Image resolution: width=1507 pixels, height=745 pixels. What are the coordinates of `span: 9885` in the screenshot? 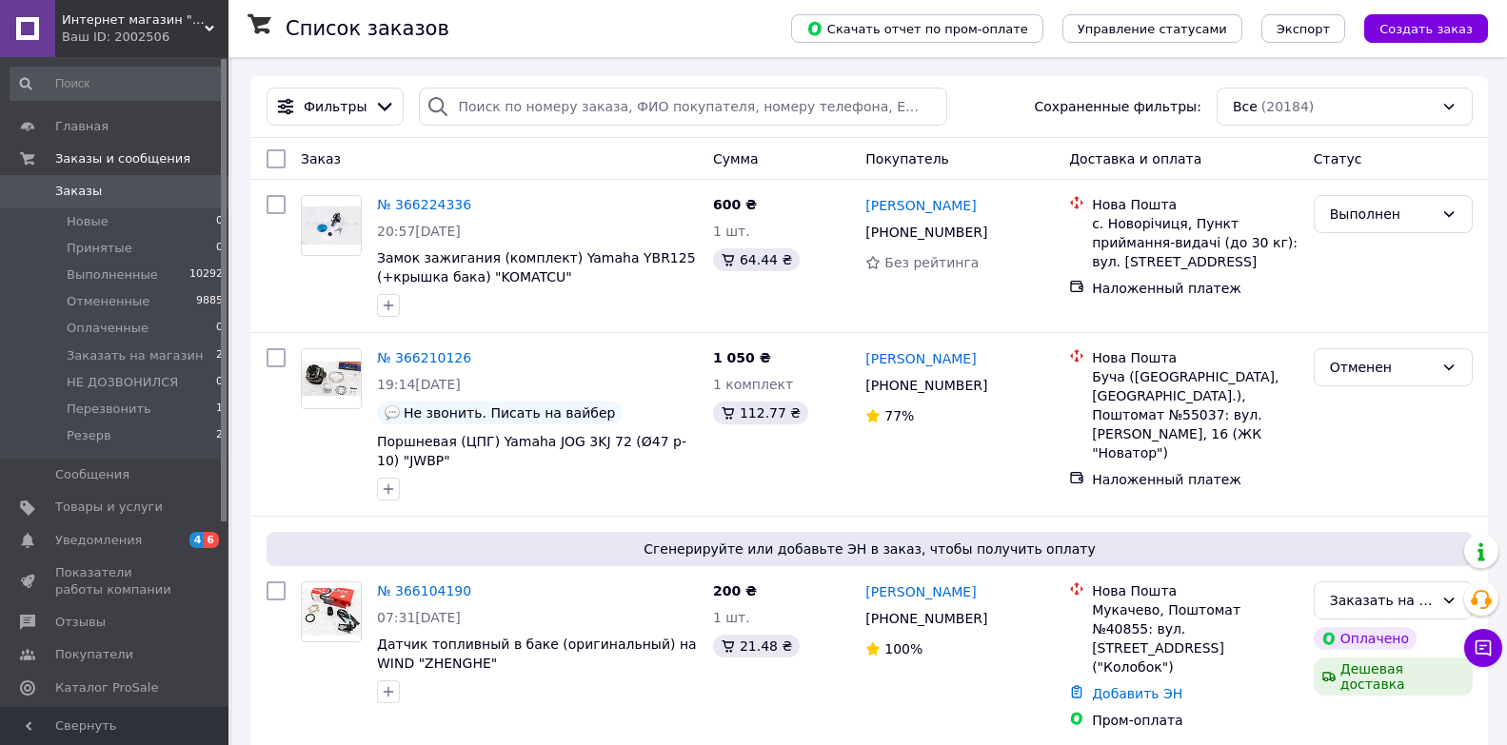 It's located at (209, 302).